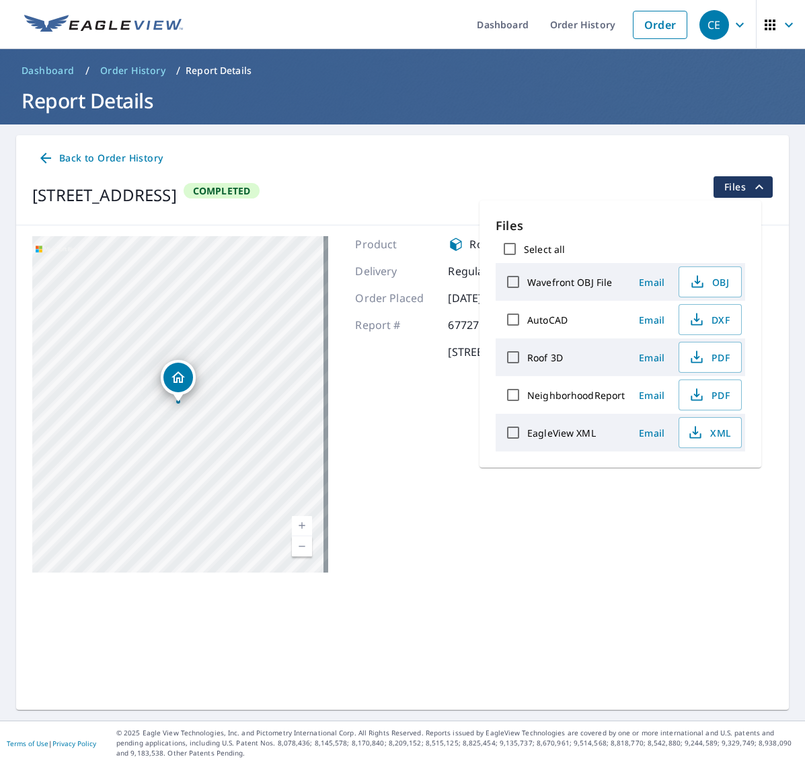  I want to click on h1: Report Details, so click(402, 100).